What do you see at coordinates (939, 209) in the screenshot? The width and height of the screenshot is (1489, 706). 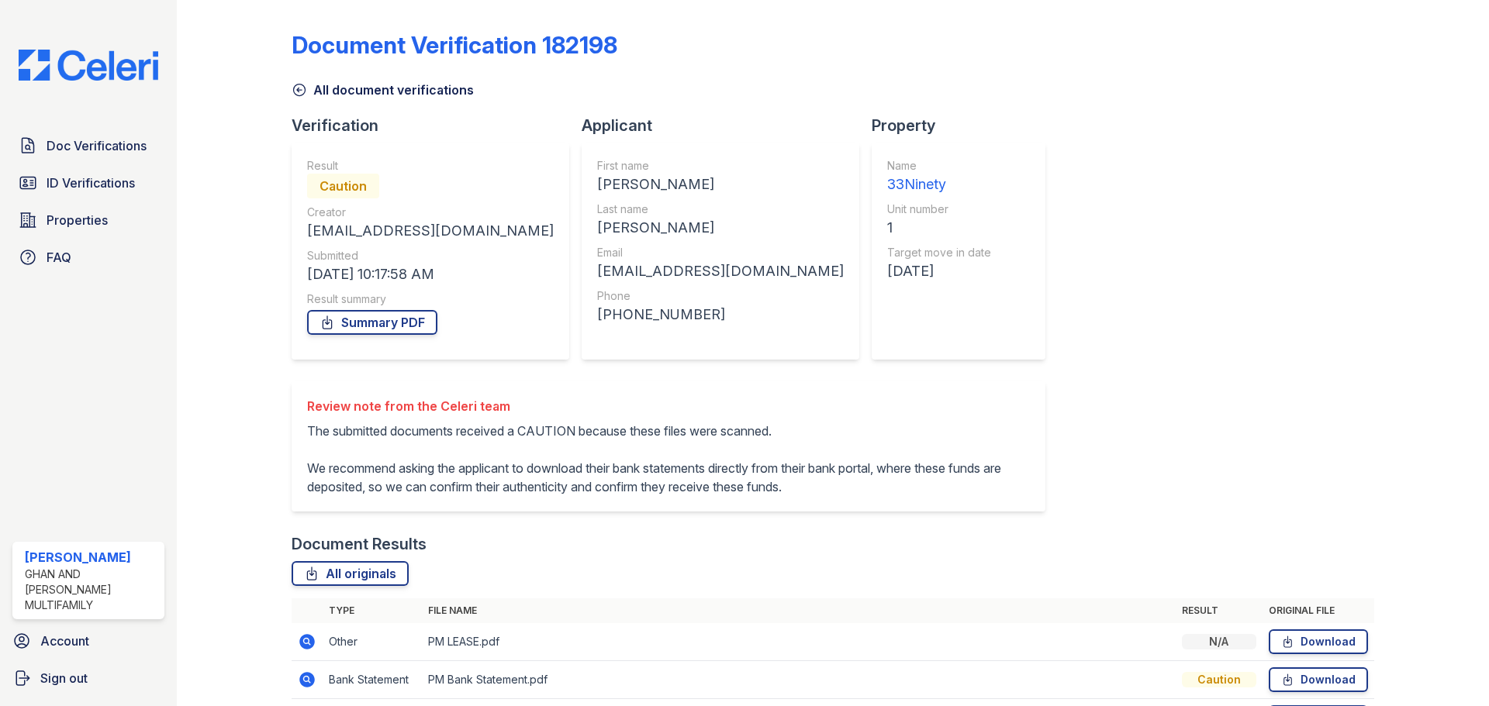 I see `div: Unit number` at bounding box center [939, 209].